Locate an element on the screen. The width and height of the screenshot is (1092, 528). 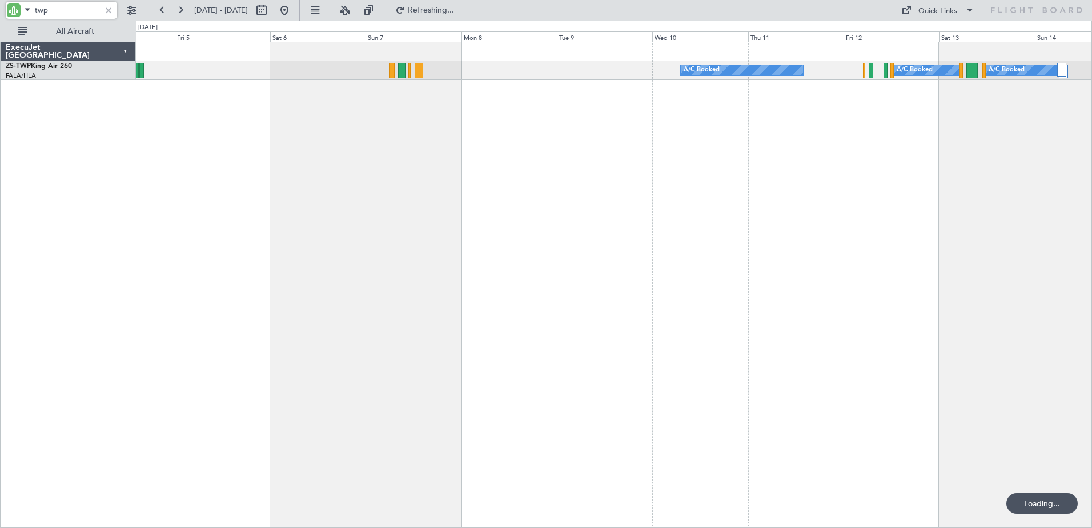
button: Refreshing... is located at coordinates (424, 10).